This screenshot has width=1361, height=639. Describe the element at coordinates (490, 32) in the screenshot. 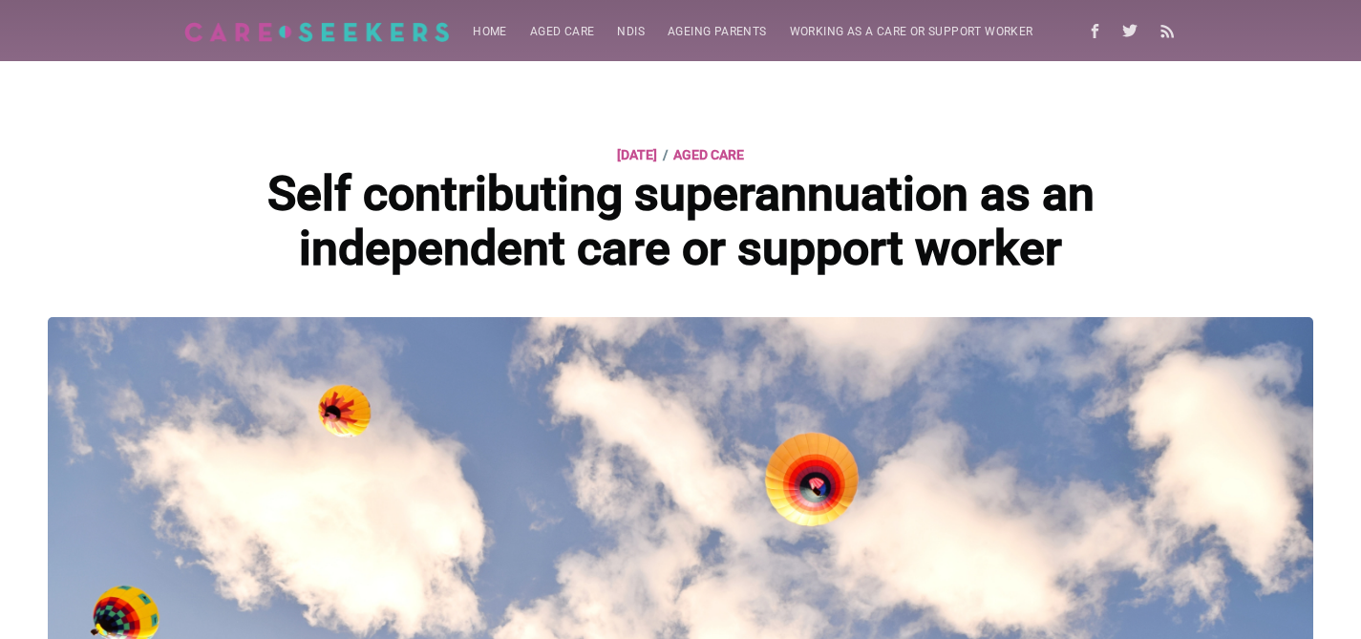

I see `a: Home` at that location.